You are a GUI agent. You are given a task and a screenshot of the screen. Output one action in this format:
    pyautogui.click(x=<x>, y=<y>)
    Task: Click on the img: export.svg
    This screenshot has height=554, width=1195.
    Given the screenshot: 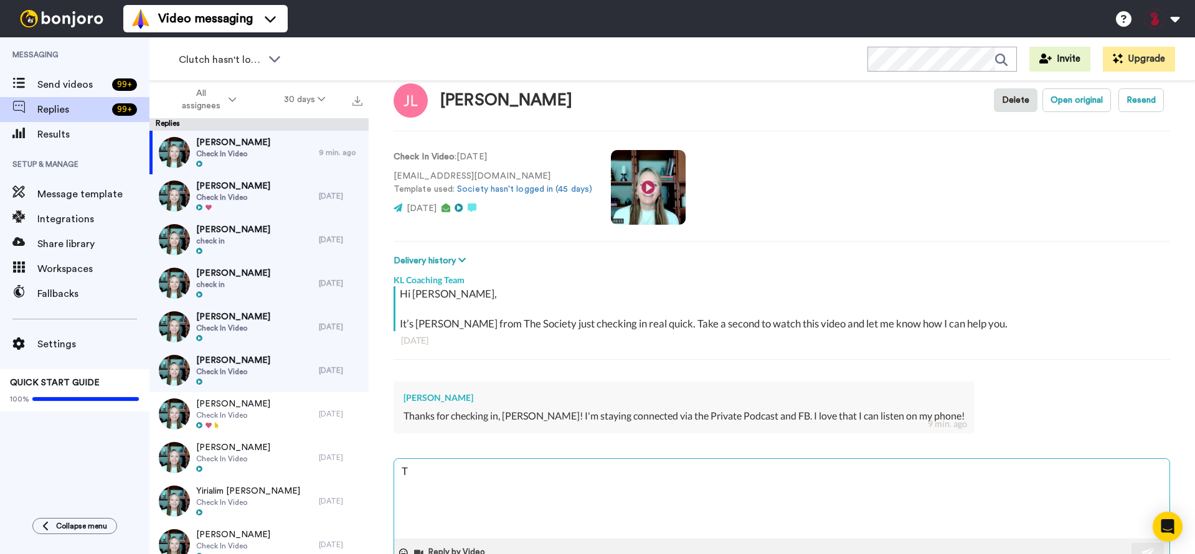 What is the action you would take?
    pyautogui.click(x=357, y=101)
    